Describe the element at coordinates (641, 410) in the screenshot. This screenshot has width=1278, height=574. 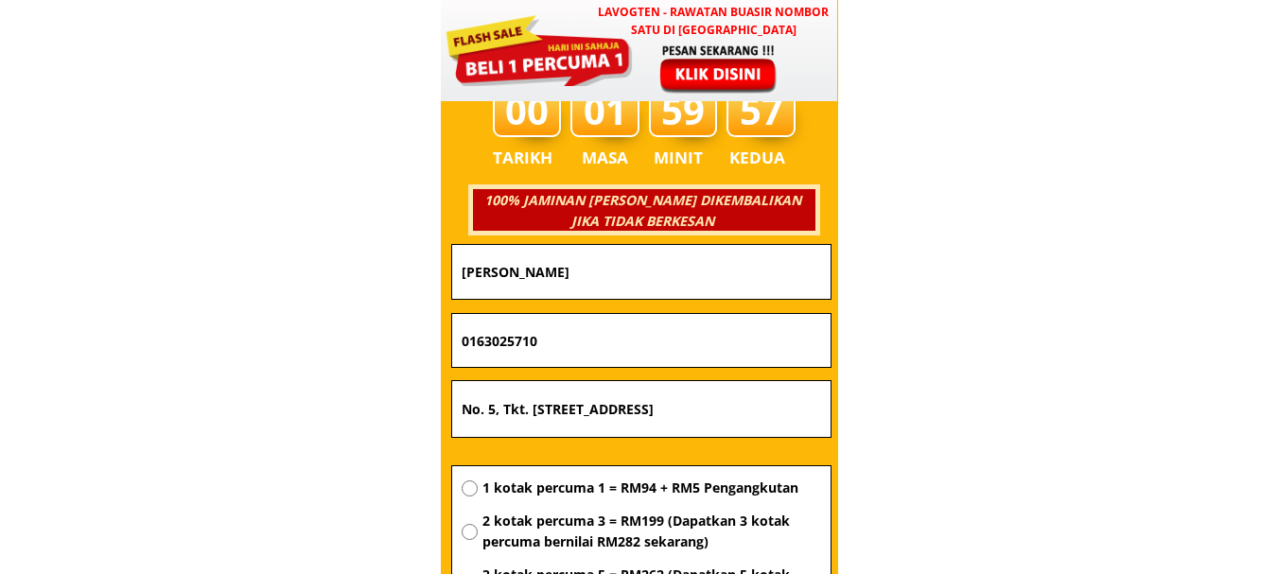
I see `input: Alamat (Wilayah, Bandar, Wad/Komune,...)` at that location.